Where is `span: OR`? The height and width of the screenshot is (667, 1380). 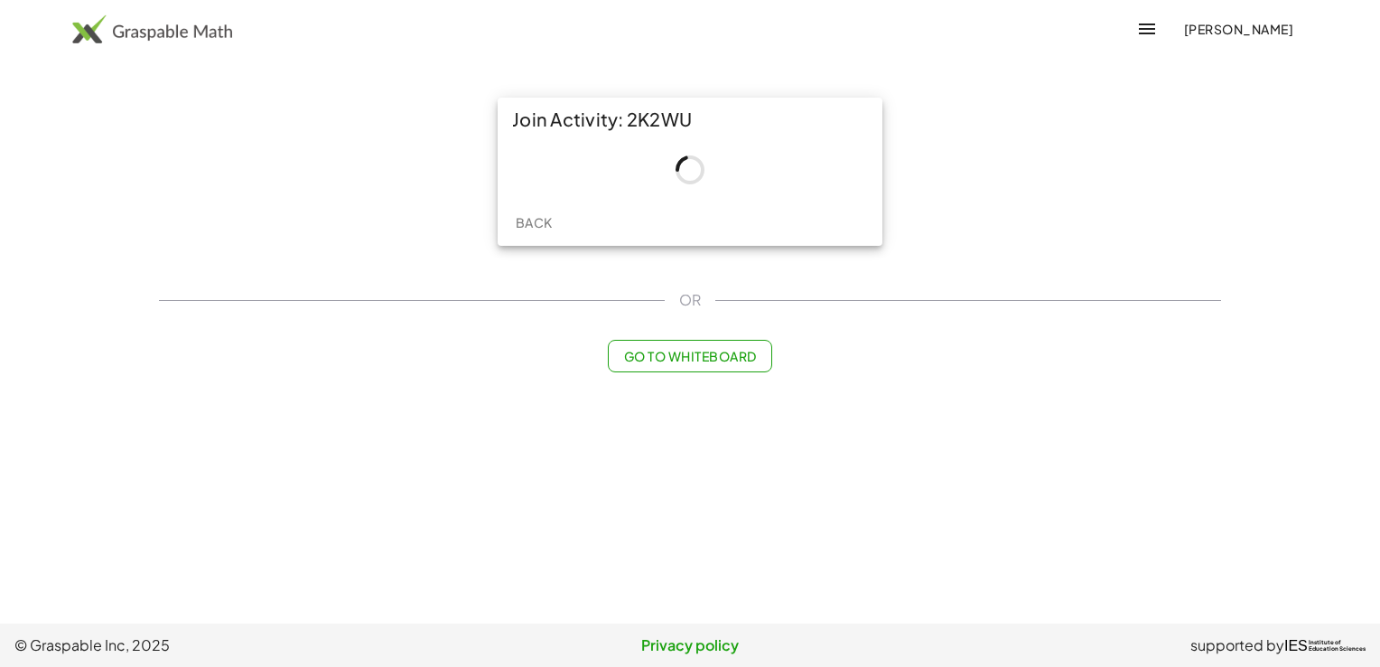 span: OR is located at coordinates (690, 300).